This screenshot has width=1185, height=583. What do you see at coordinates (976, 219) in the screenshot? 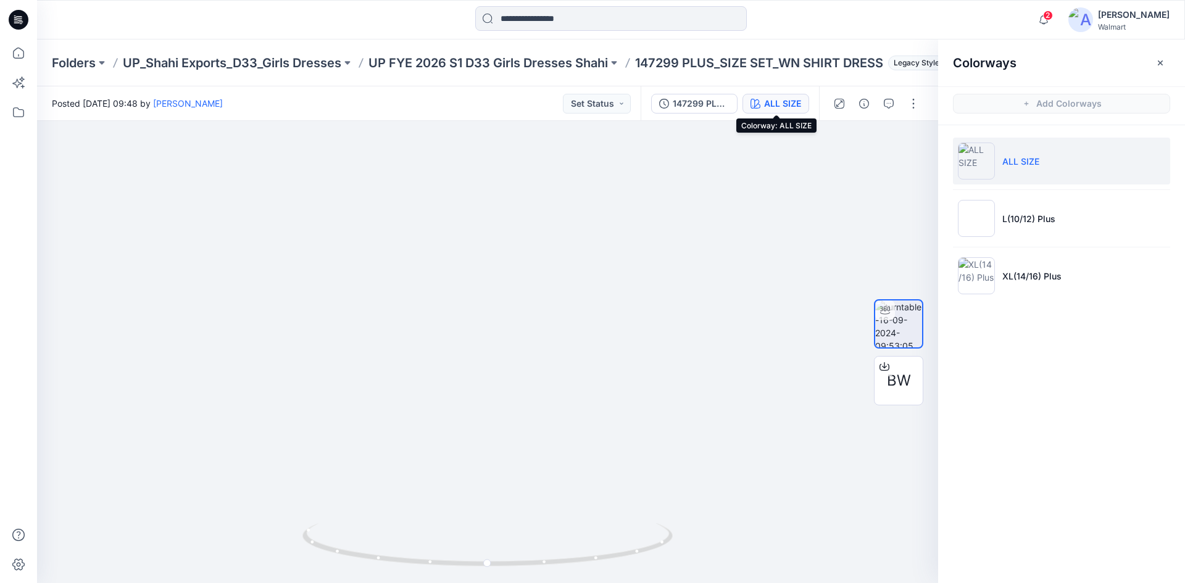
I see `img: L(10/12) Plus` at bounding box center [976, 219].